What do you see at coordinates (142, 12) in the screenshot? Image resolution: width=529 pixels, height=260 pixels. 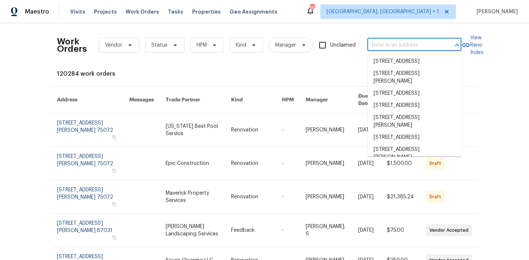 I see `span: Work Orders` at bounding box center [142, 12].